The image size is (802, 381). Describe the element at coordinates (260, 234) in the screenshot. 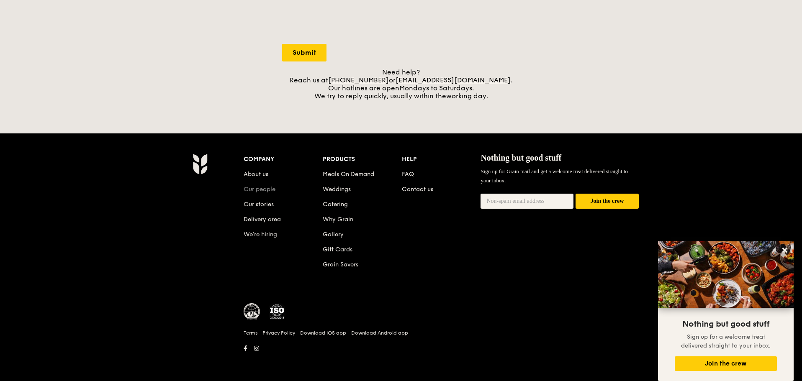

I see `a: We’re hiring` at that location.